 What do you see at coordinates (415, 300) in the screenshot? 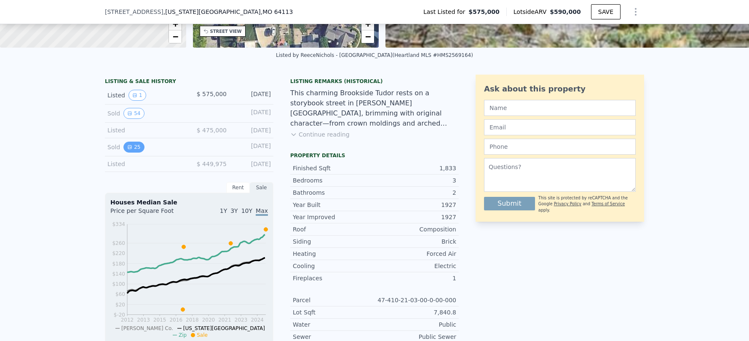
I see `div: 47-410-21-03-00-0-00-000` at bounding box center [415, 300].